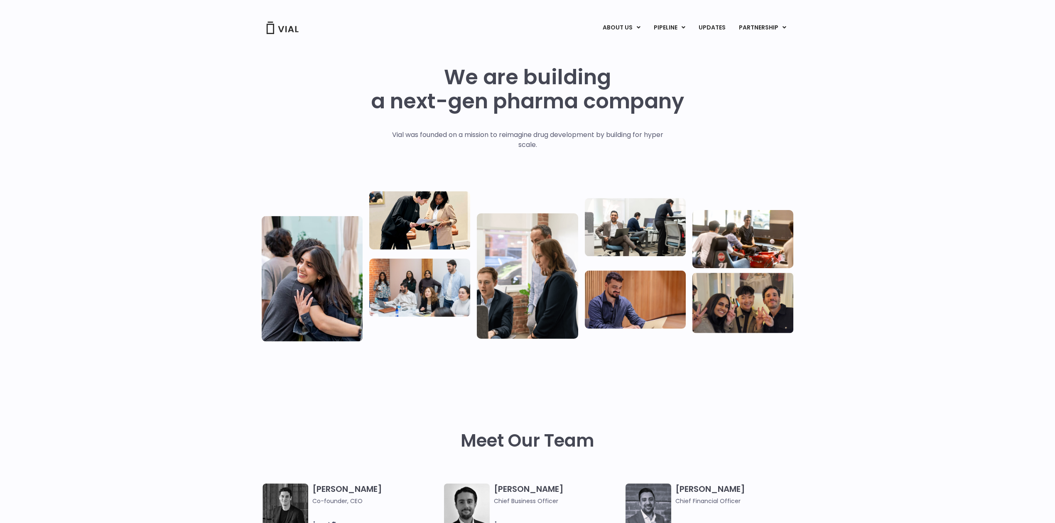  I want to click on img: Vial Logo, so click(282, 28).